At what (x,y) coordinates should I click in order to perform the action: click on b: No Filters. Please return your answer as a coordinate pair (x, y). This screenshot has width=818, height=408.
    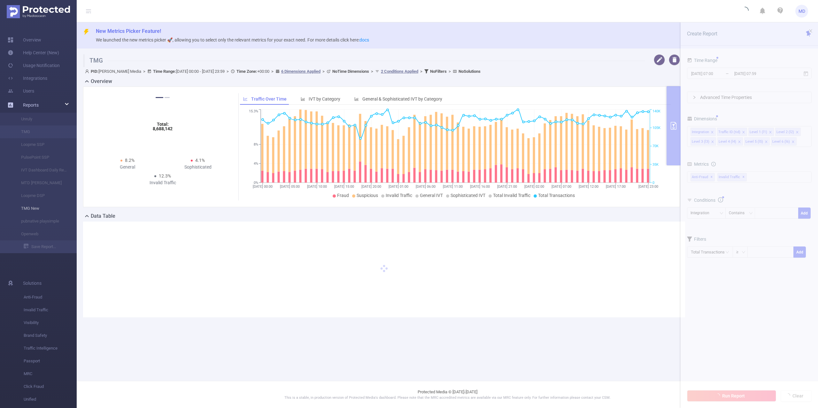
    Looking at the image, I should click on (438, 71).